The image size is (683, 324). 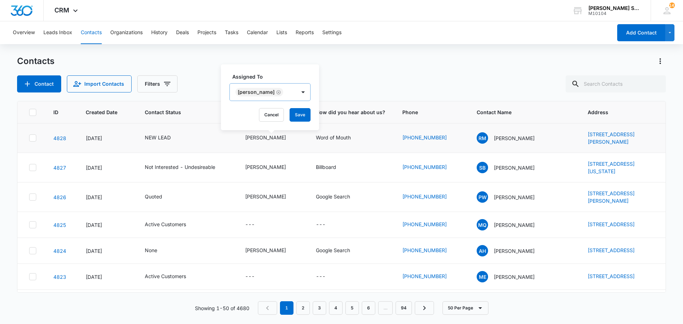 What do you see at coordinates (160, 197) in the screenshot?
I see `div: Contact Status - Quoted - Select to Edit Field` at bounding box center [160, 197].